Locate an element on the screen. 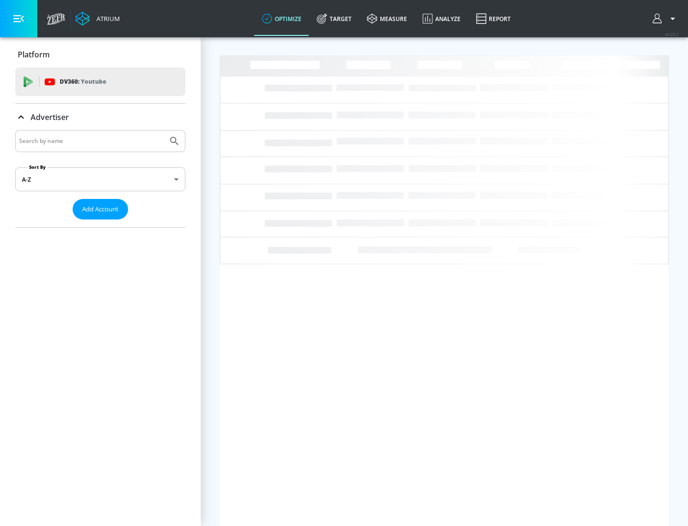  div: DV360: Youtube is located at coordinates (100, 82).